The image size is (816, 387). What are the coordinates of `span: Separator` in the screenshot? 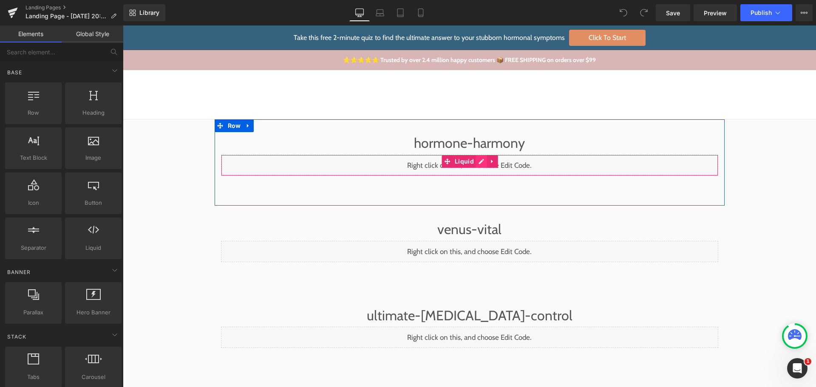 It's located at (33, 248).